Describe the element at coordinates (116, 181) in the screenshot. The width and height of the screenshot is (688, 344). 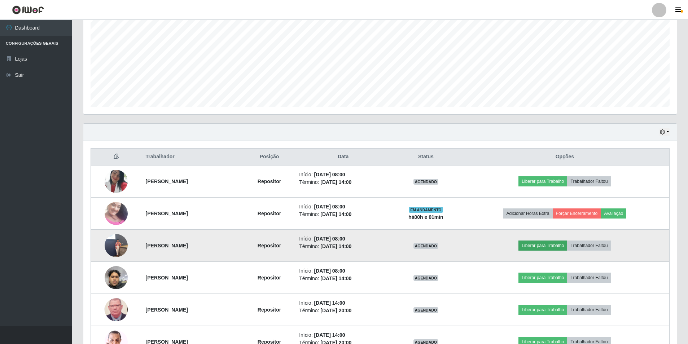
I see `img: 1748554596327.jpeg` at that location.